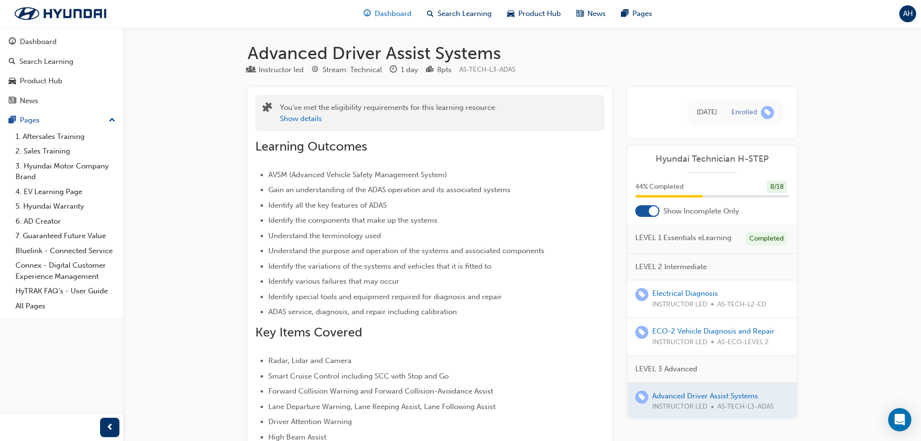 This screenshot has height=441, width=921. I want to click on div: Type, so click(276, 70).